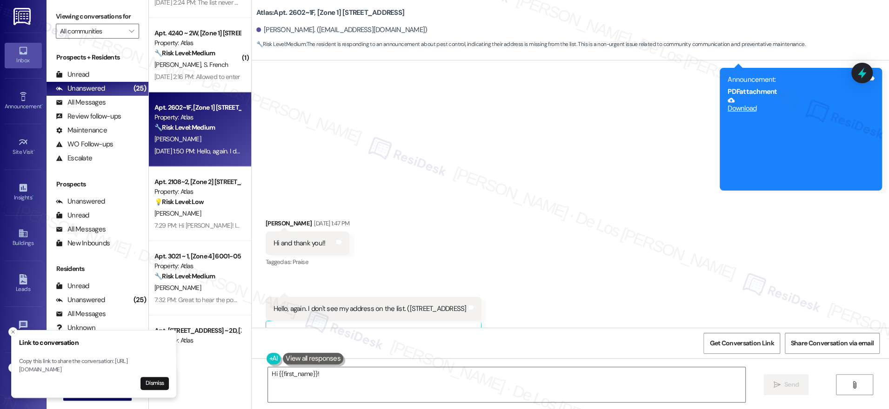 This screenshot has width=889, height=409. What do you see at coordinates (832, 343) in the screenshot?
I see `button: Share Conversation via email` at bounding box center [832, 343].